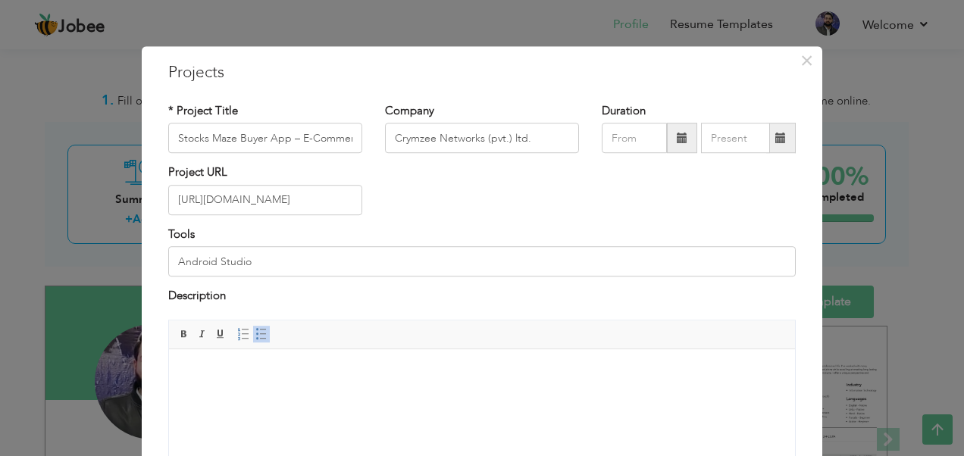 This screenshot has height=456, width=964. What do you see at coordinates (409, 111) in the screenshot?
I see `label: Company` at bounding box center [409, 111].